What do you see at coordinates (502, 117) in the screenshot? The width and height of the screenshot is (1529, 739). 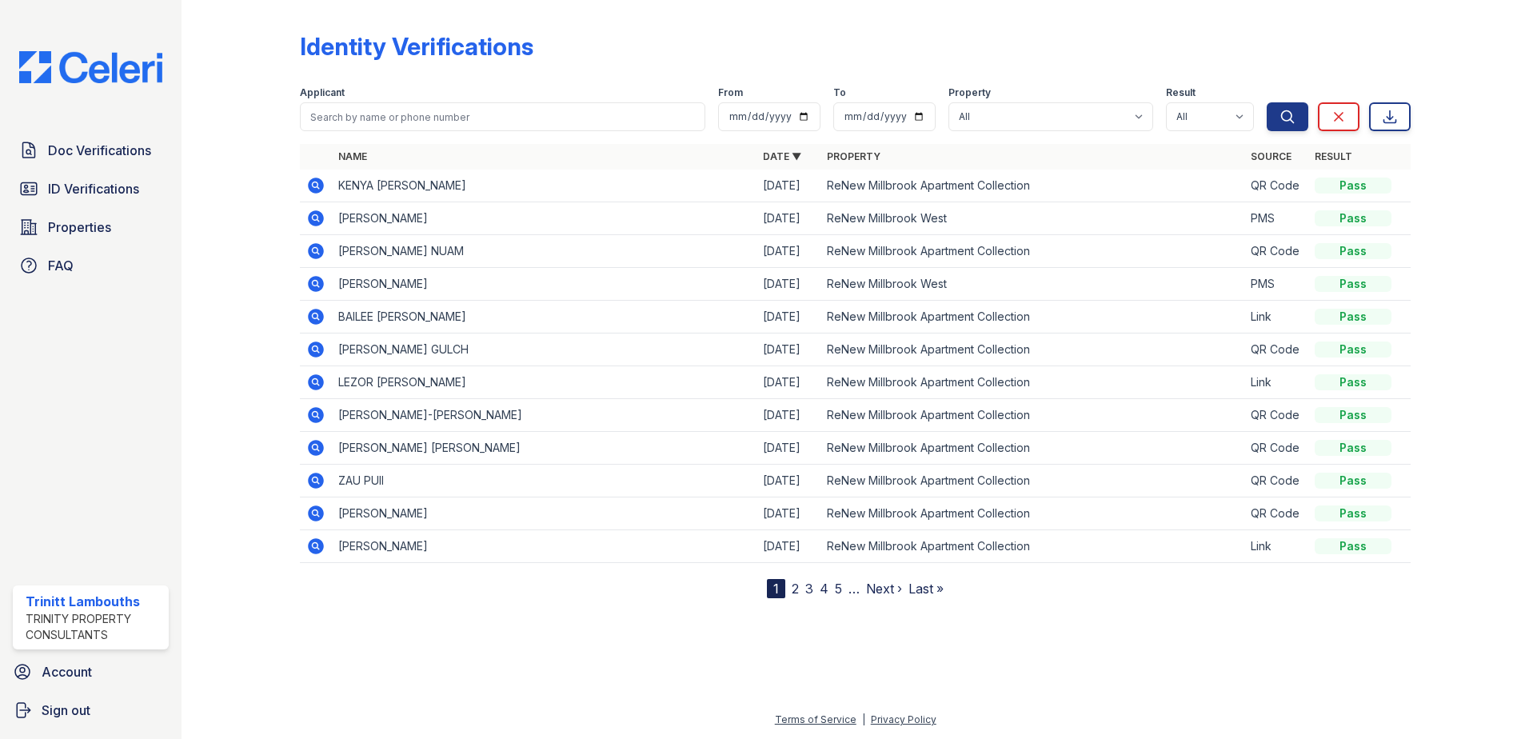 I see `input: Search by name or phone number` at bounding box center [502, 117].